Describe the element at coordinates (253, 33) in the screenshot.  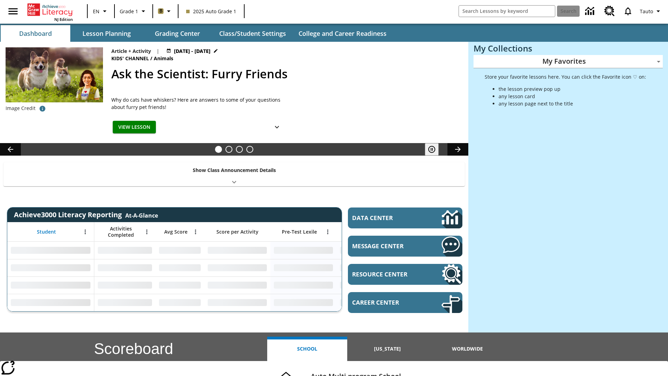
I see `button: Class/Student Settings` at that location.